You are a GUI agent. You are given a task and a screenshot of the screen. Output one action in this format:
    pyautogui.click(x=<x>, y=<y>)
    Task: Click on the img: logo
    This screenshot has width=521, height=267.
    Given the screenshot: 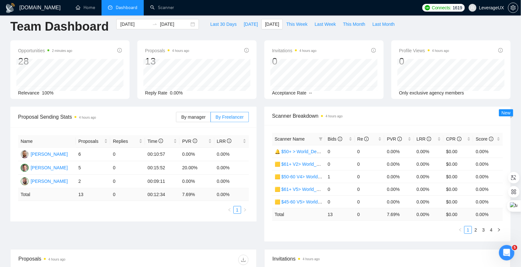 What is the action you would take?
    pyautogui.click(x=10, y=8)
    